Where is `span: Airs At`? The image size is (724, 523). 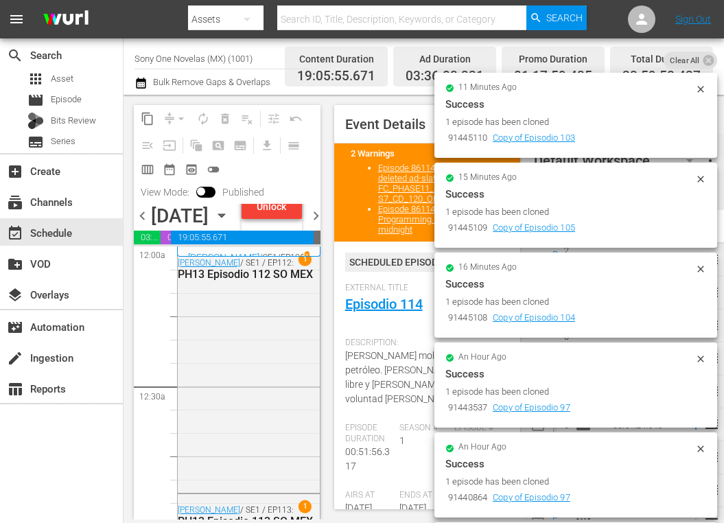
span: Airs At is located at coordinates (369, 495).